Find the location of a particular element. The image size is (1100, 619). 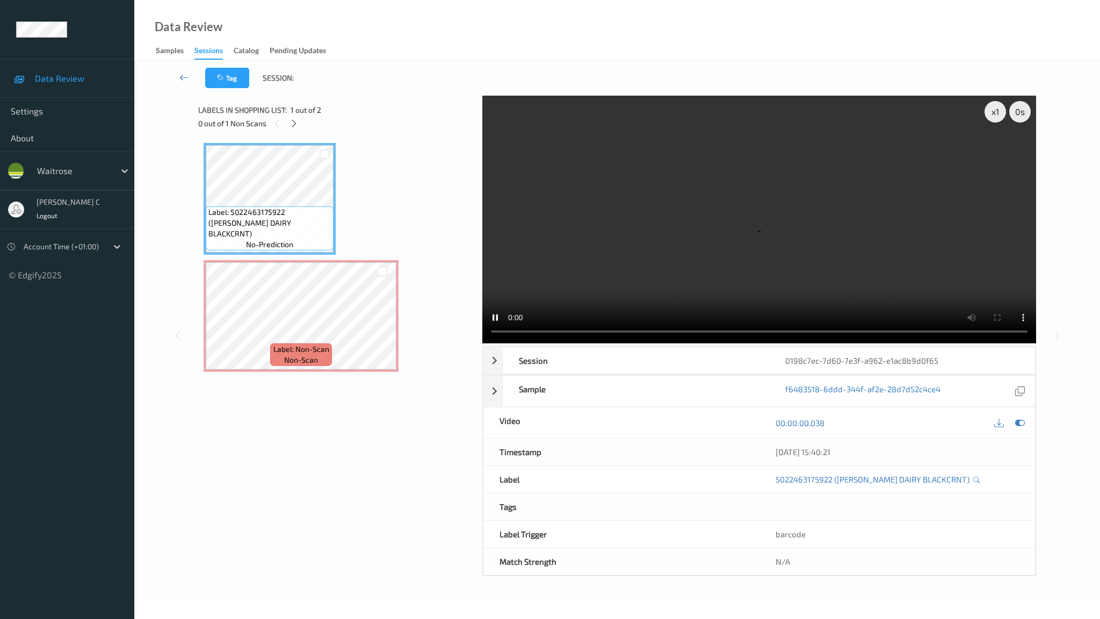

span: Session: is located at coordinates (278, 78).